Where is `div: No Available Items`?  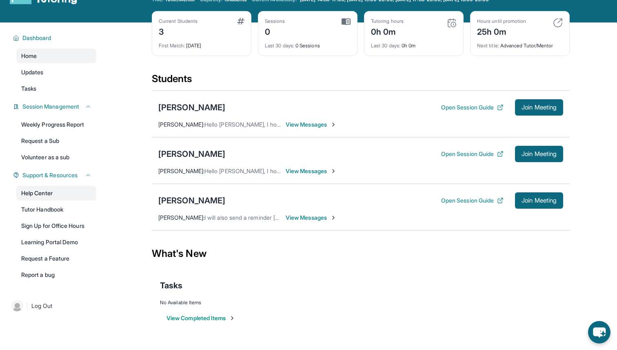
div: No Available Items is located at coordinates (361, 303).